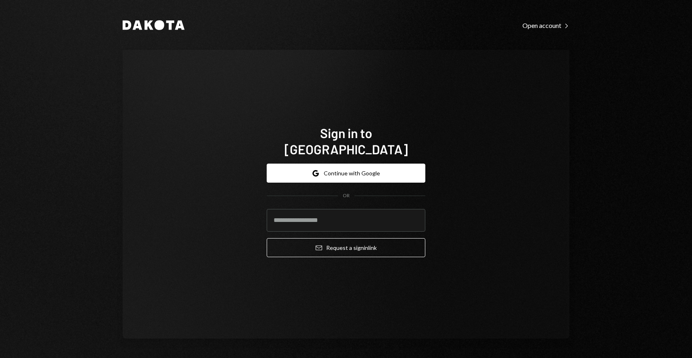 The width and height of the screenshot is (692, 358). I want to click on button: Request a signinlink, so click(346, 247).